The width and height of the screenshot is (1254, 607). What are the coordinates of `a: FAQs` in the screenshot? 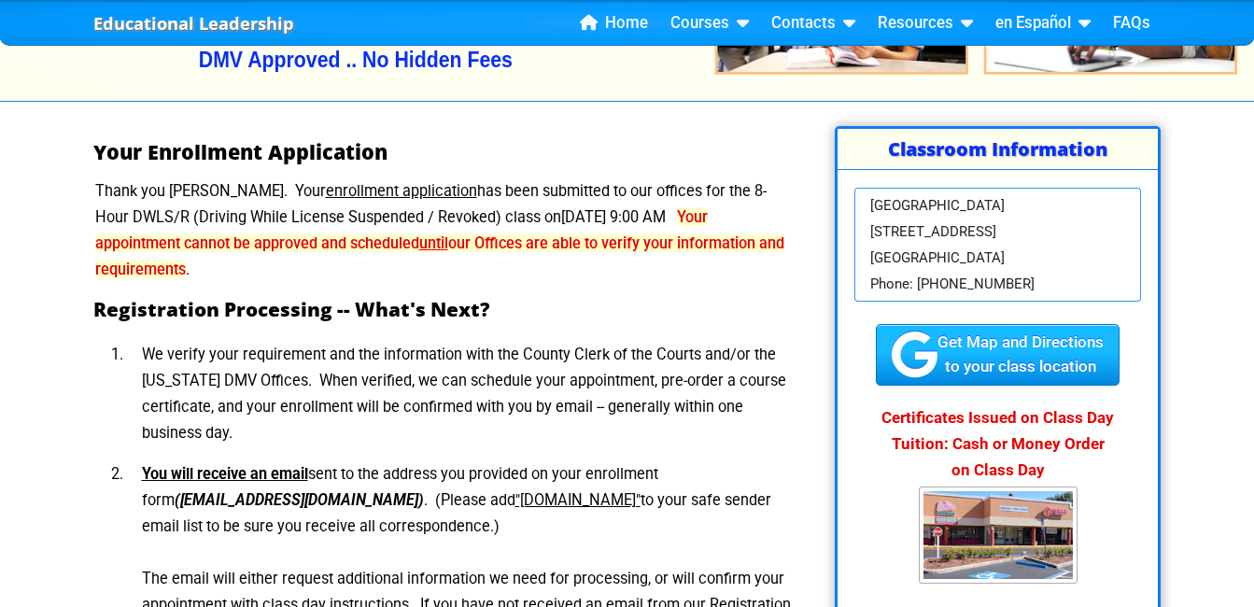 It's located at (1132, 23).